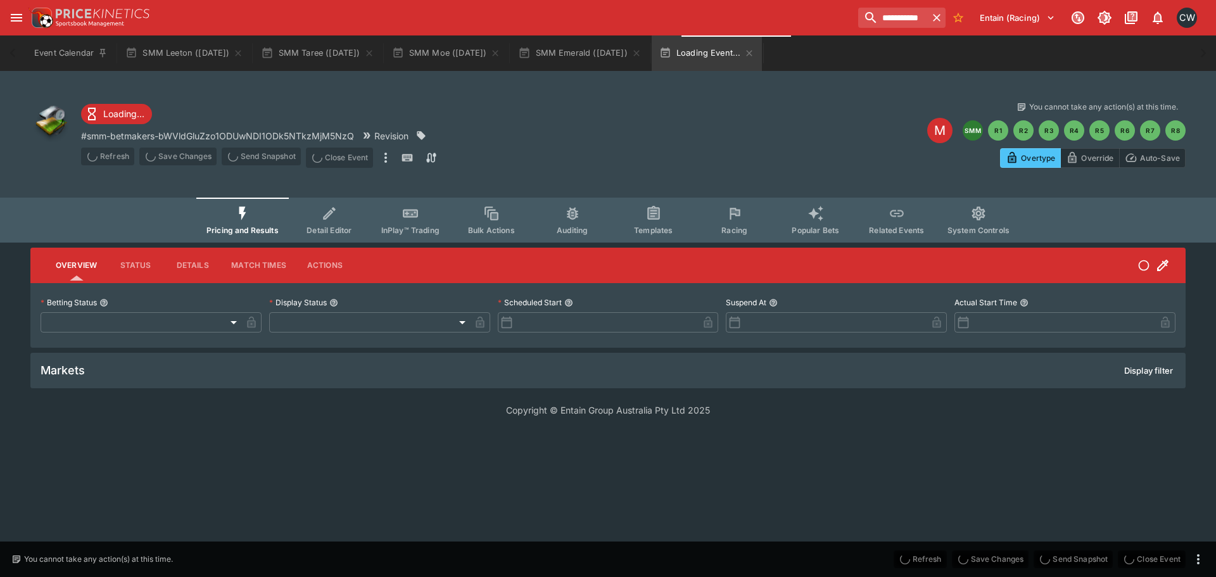  Describe the element at coordinates (68, 302) in the screenshot. I see `p: Betting Status` at that location.